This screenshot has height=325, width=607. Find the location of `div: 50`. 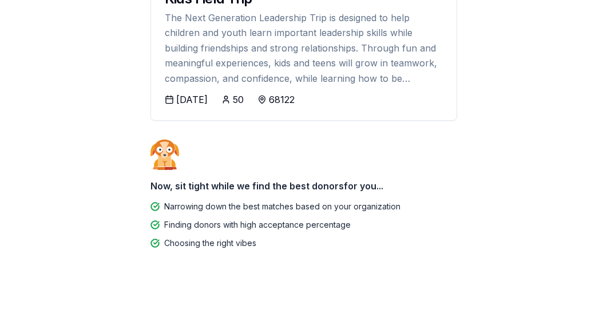

div: 50 is located at coordinates (238, 100).